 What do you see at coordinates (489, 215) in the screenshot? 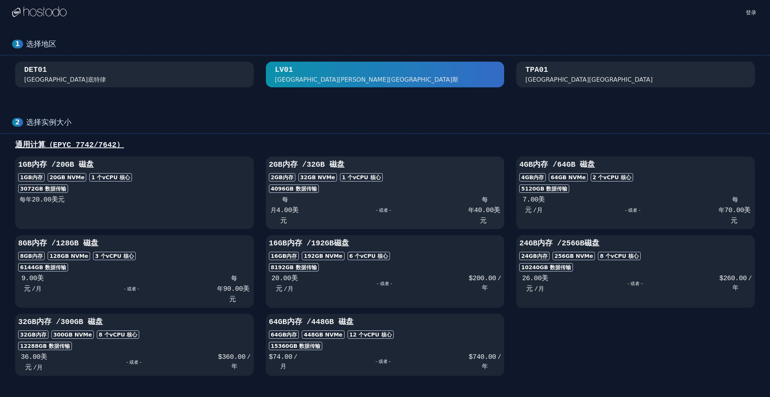
I see `font: 美元` at bounding box center [489, 215].